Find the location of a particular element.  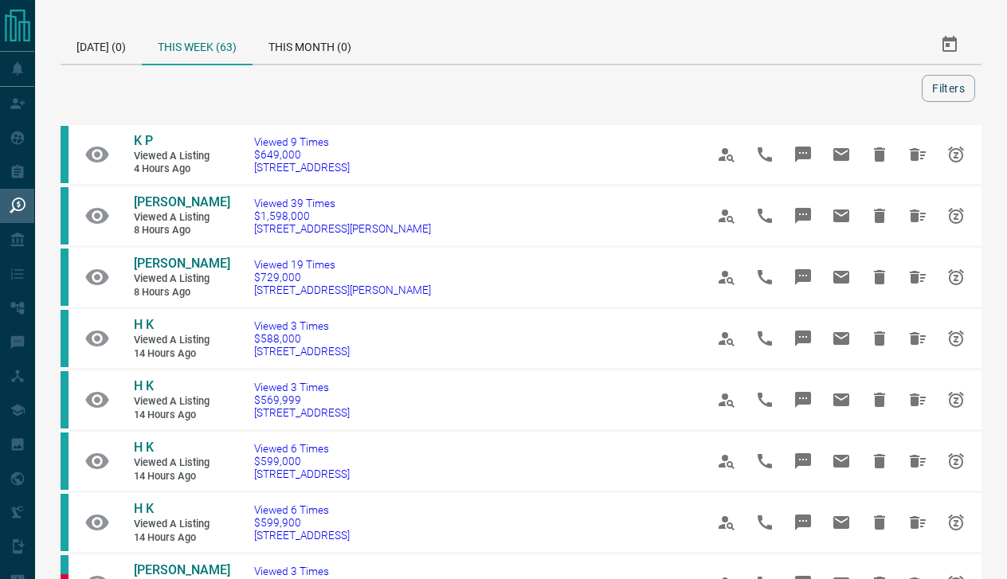

span: Viewed 39 Times is located at coordinates (343, 203).